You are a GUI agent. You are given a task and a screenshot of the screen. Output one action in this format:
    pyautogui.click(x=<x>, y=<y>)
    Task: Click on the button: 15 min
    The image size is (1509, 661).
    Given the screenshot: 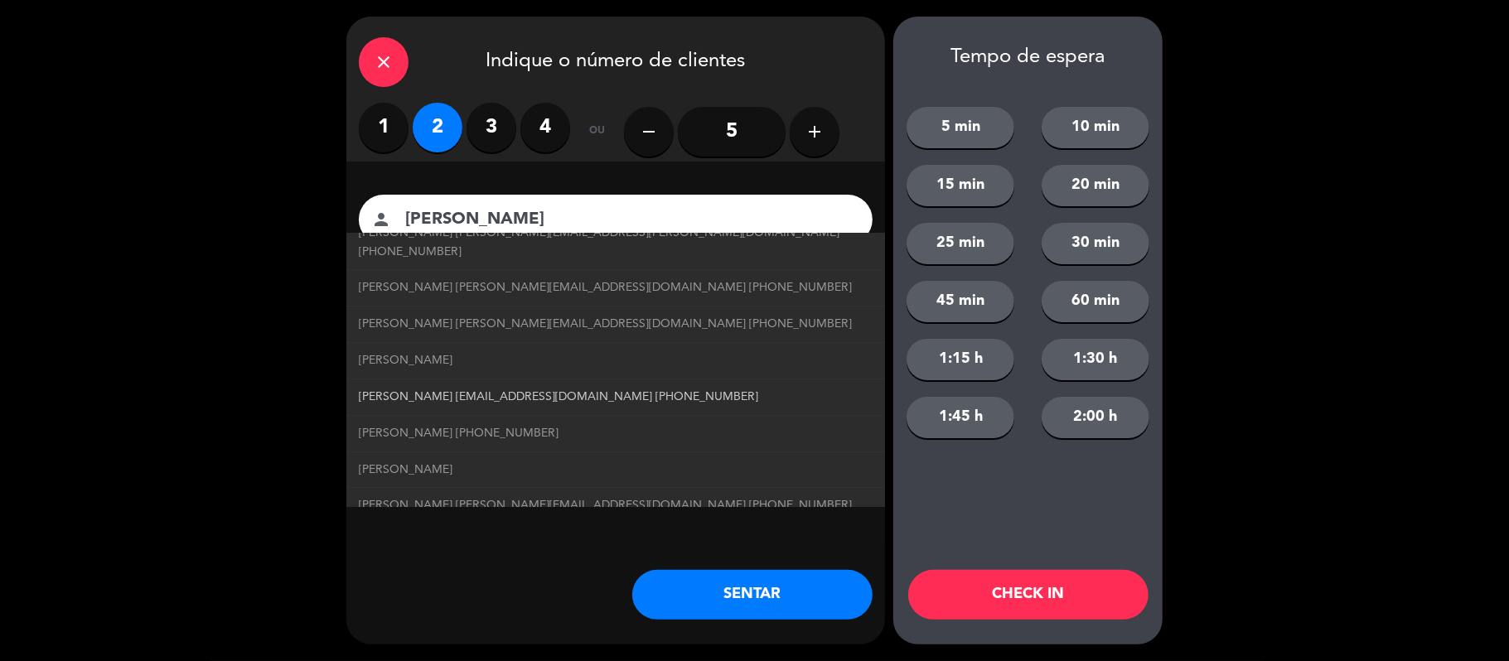 What is the action you would take?
    pyautogui.click(x=960, y=186)
    